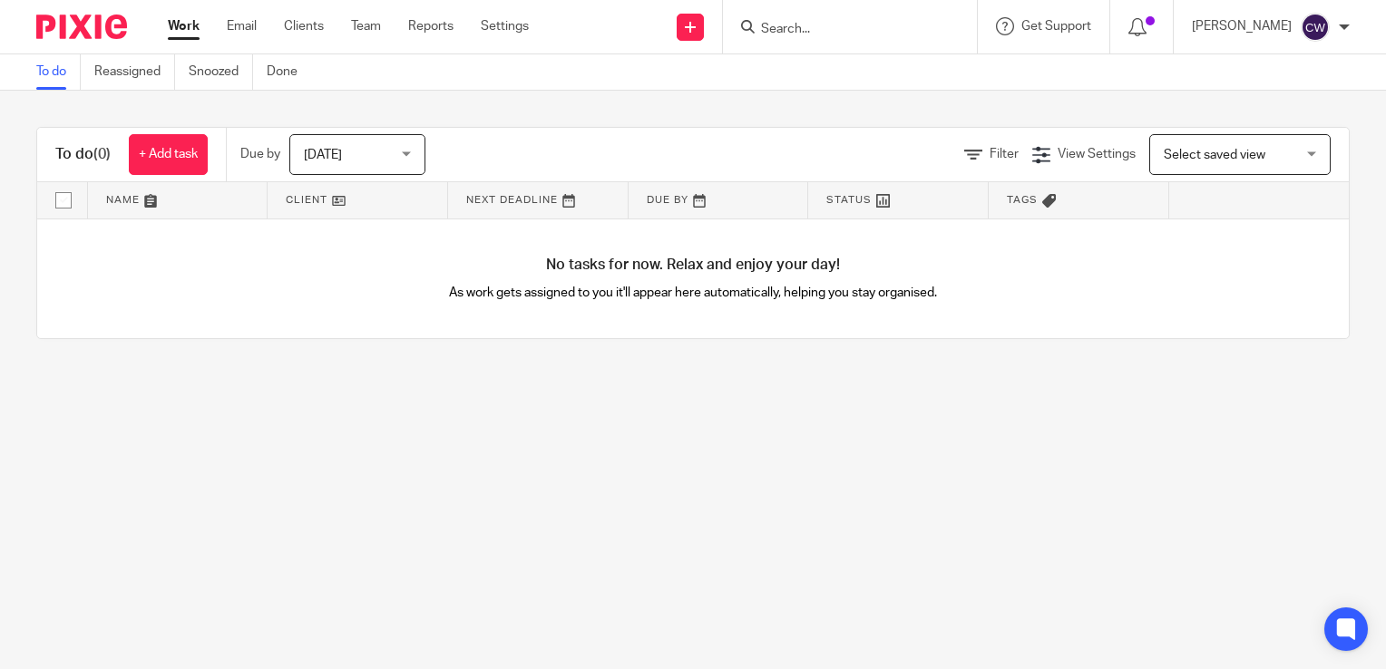  I want to click on a: Email, so click(241, 26).